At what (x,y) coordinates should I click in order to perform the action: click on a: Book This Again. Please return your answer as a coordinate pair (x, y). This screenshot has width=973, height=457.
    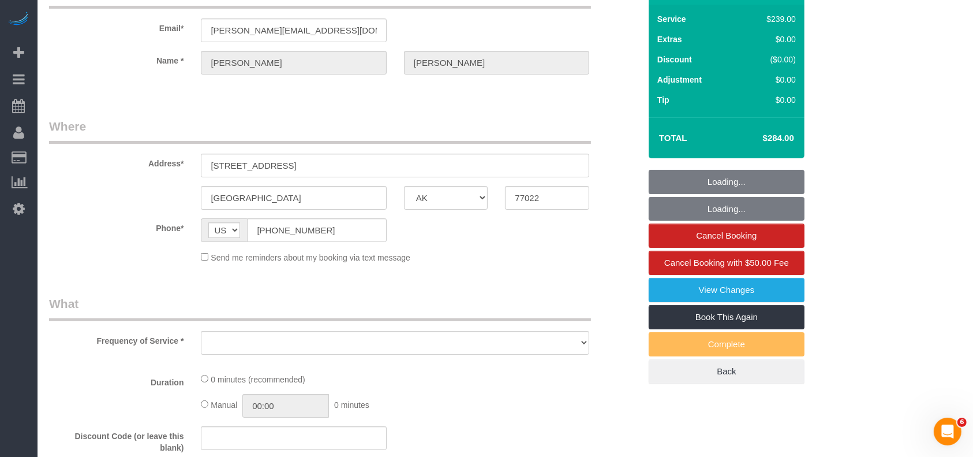
    Looking at the image, I should click on (727, 317).